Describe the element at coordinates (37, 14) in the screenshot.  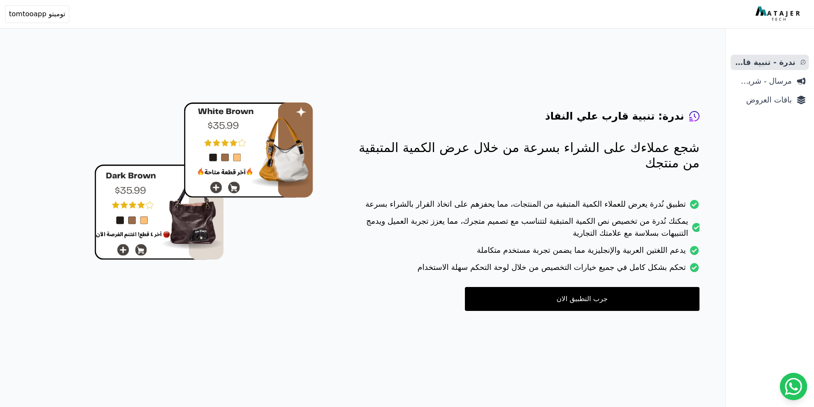
I see `span: توميتو tomtooapp` at that location.